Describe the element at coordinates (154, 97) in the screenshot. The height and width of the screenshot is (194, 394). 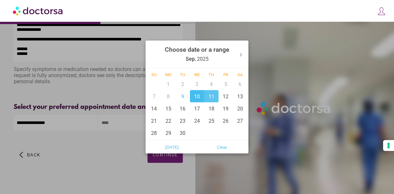
I see `div: 7` at that location.